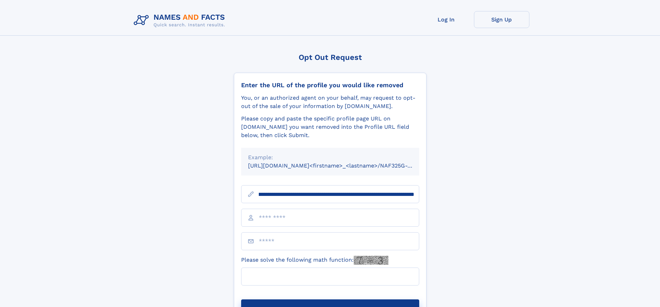 This screenshot has height=307, width=660. I want to click on div: You, or an authorized agent on your behalf, may request to opt-out of the sale of your informatio..., so click(330, 102).